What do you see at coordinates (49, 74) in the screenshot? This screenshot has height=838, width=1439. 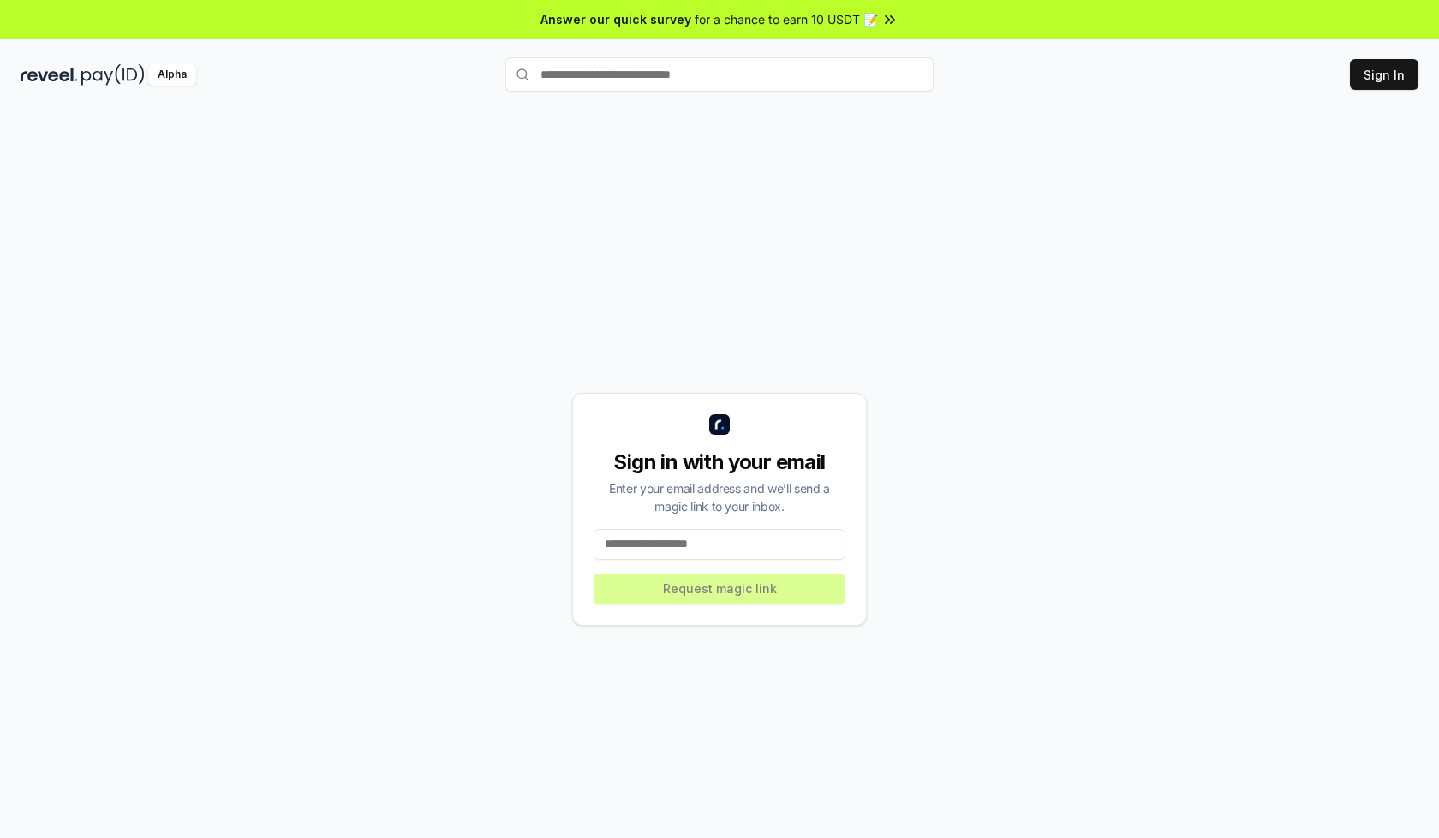 I see `img: reveel_dark` at bounding box center [49, 74].